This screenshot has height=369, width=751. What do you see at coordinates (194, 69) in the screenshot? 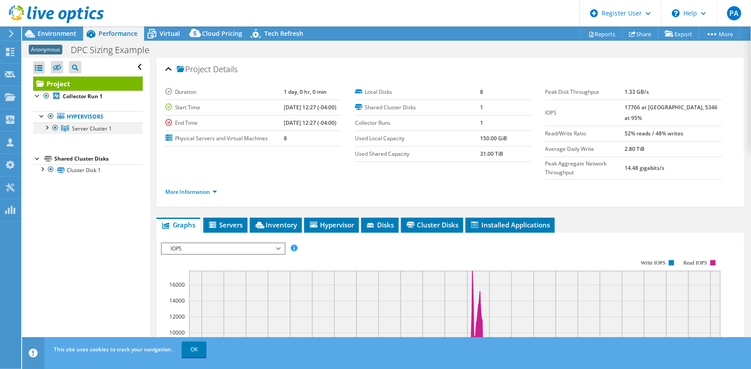
I see `span: Project` at bounding box center [194, 69].